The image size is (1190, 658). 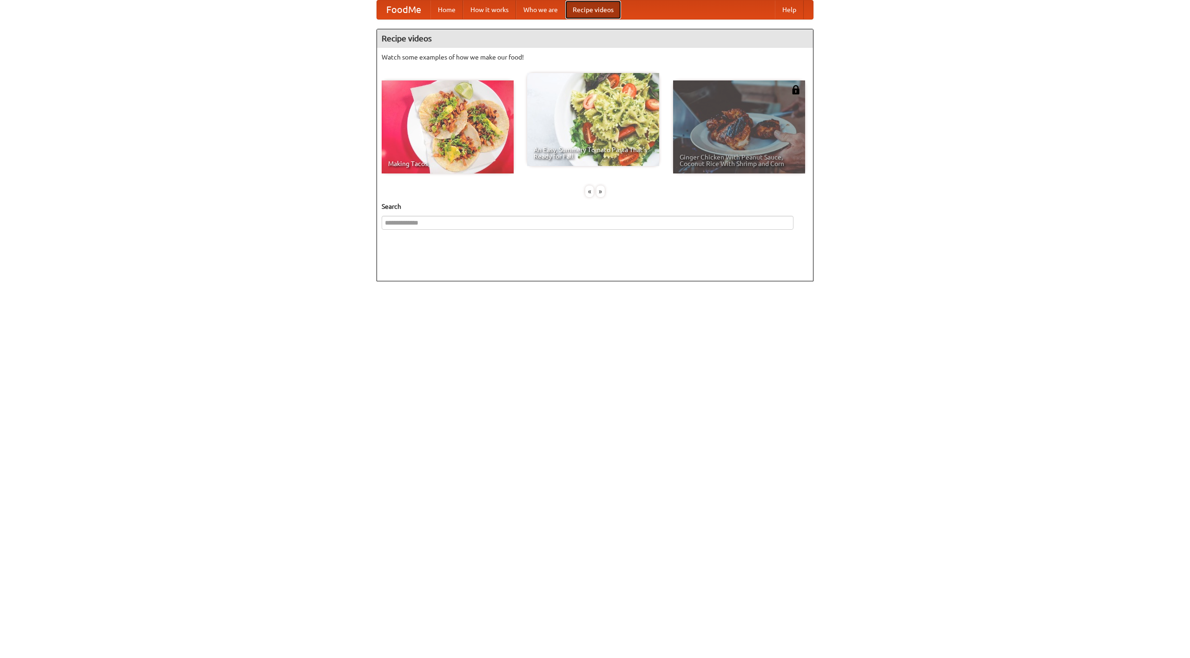 What do you see at coordinates (595, 57) in the screenshot?
I see `p: Watch some examples of how we make our food!` at bounding box center [595, 57].